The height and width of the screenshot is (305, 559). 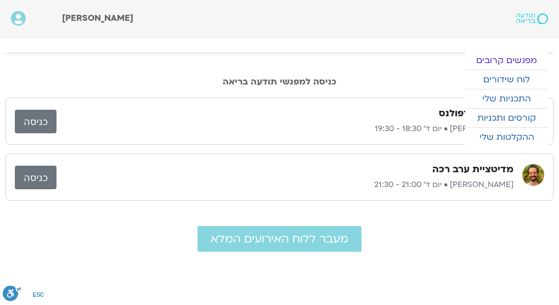 I want to click on a: לוח שידורים, so click(x=506, y=80).